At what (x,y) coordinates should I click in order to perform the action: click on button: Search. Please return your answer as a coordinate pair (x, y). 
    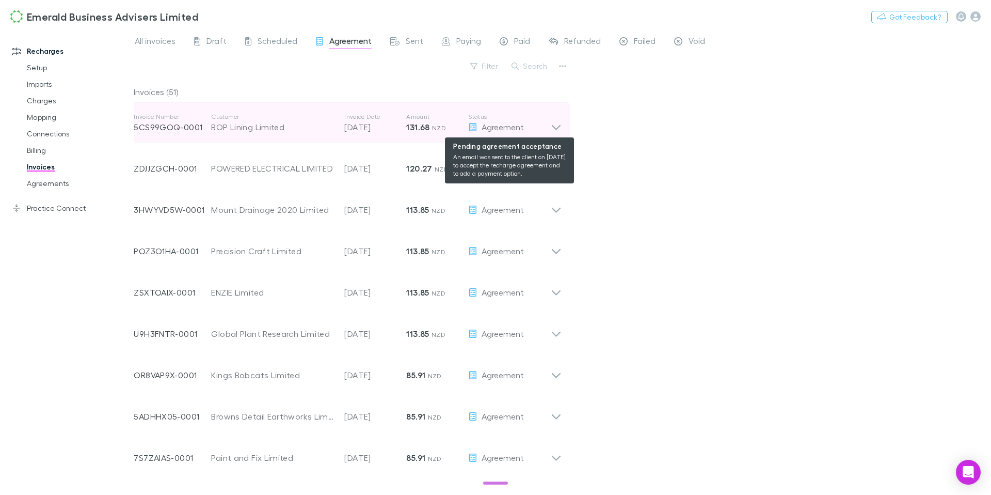
    Looking at the image, I should click on (530, 66).